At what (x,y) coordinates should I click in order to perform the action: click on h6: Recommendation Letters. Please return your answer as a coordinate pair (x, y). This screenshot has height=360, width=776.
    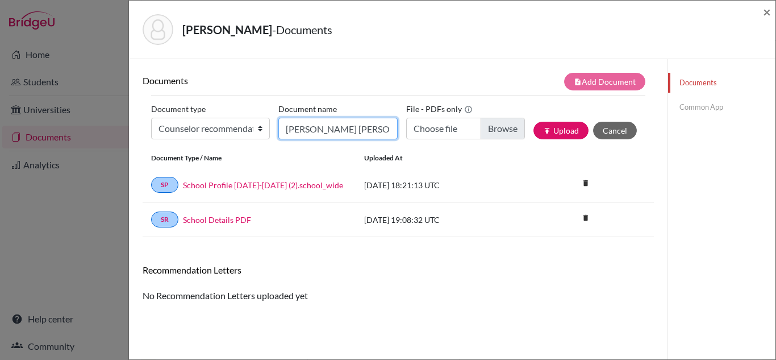
    Looking at the image, I should click on (398, 269).